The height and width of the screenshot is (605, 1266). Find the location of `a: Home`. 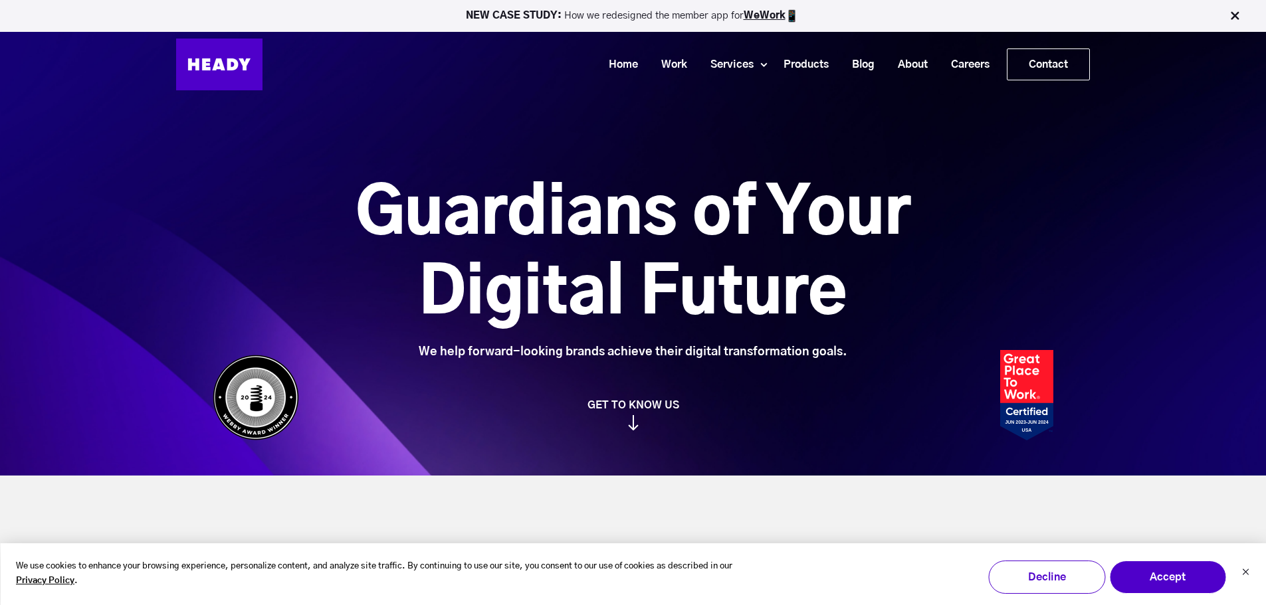

a: Home is located at coordinates (618, 64).